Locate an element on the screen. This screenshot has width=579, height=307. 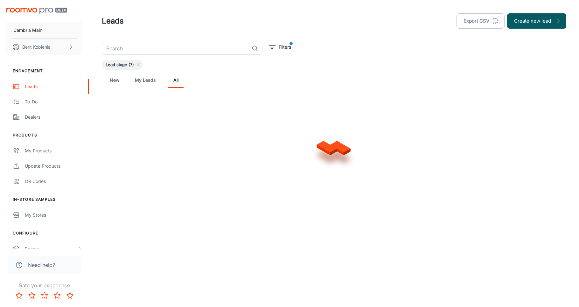
div: Lead stage (7) is located at coordinates (122, 65).